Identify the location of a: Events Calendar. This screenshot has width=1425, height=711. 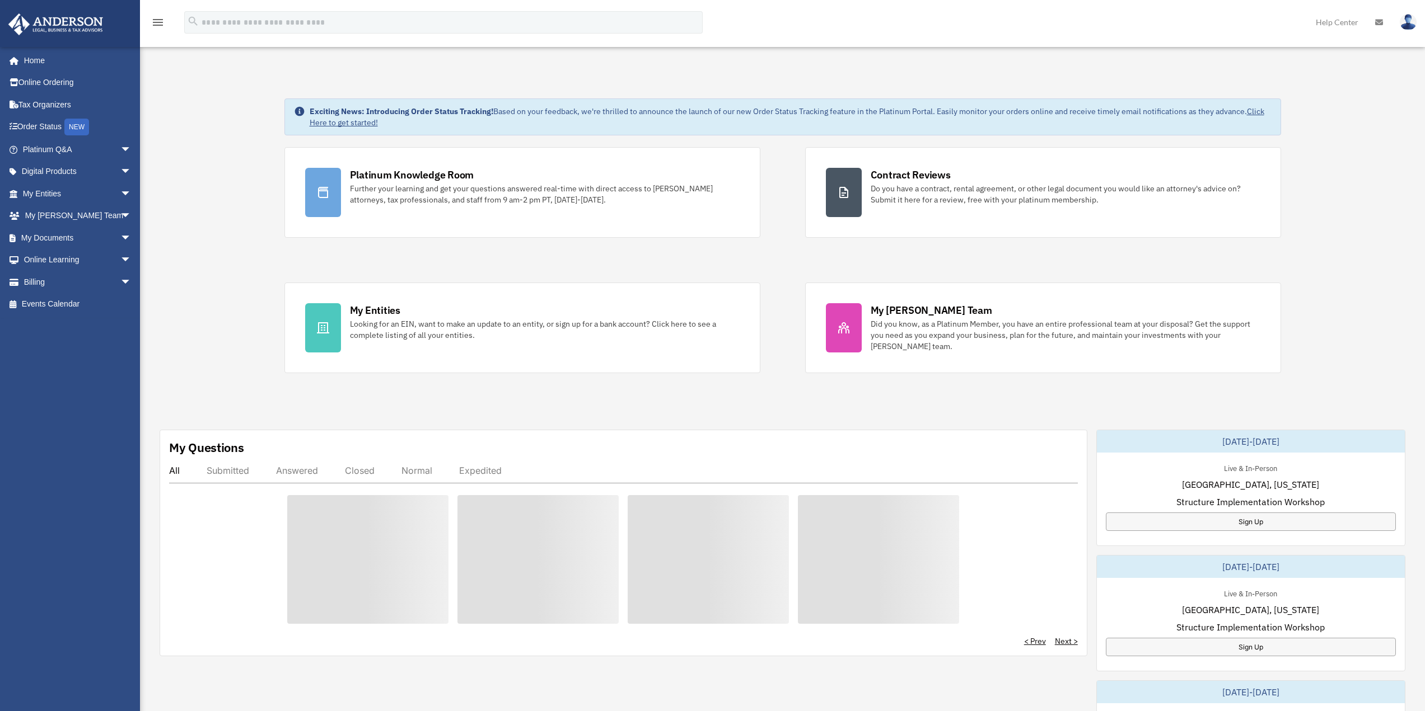
(78, 305).